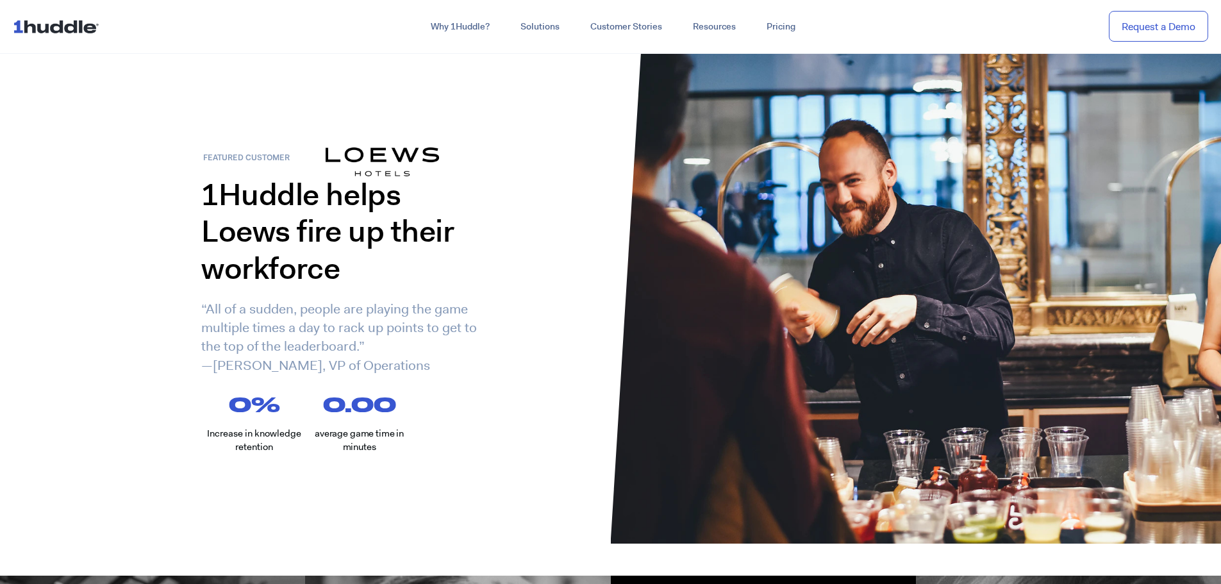 The width and height of the screenshot is (1221, 584). I want to click on a: Customer Stories, so click(626, 27).